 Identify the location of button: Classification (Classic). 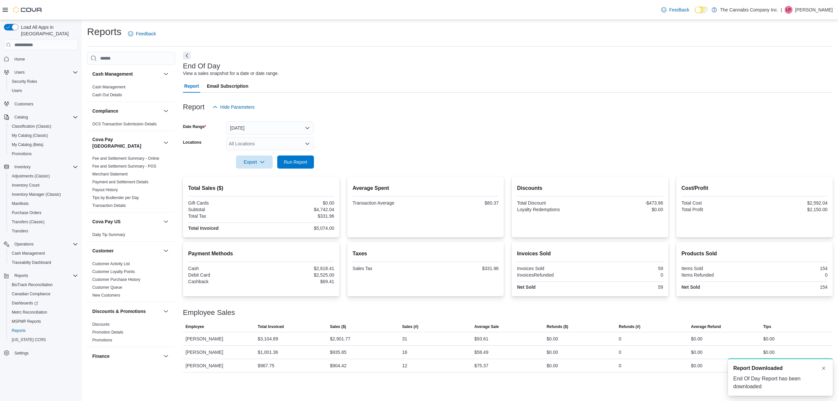
(44, 126).